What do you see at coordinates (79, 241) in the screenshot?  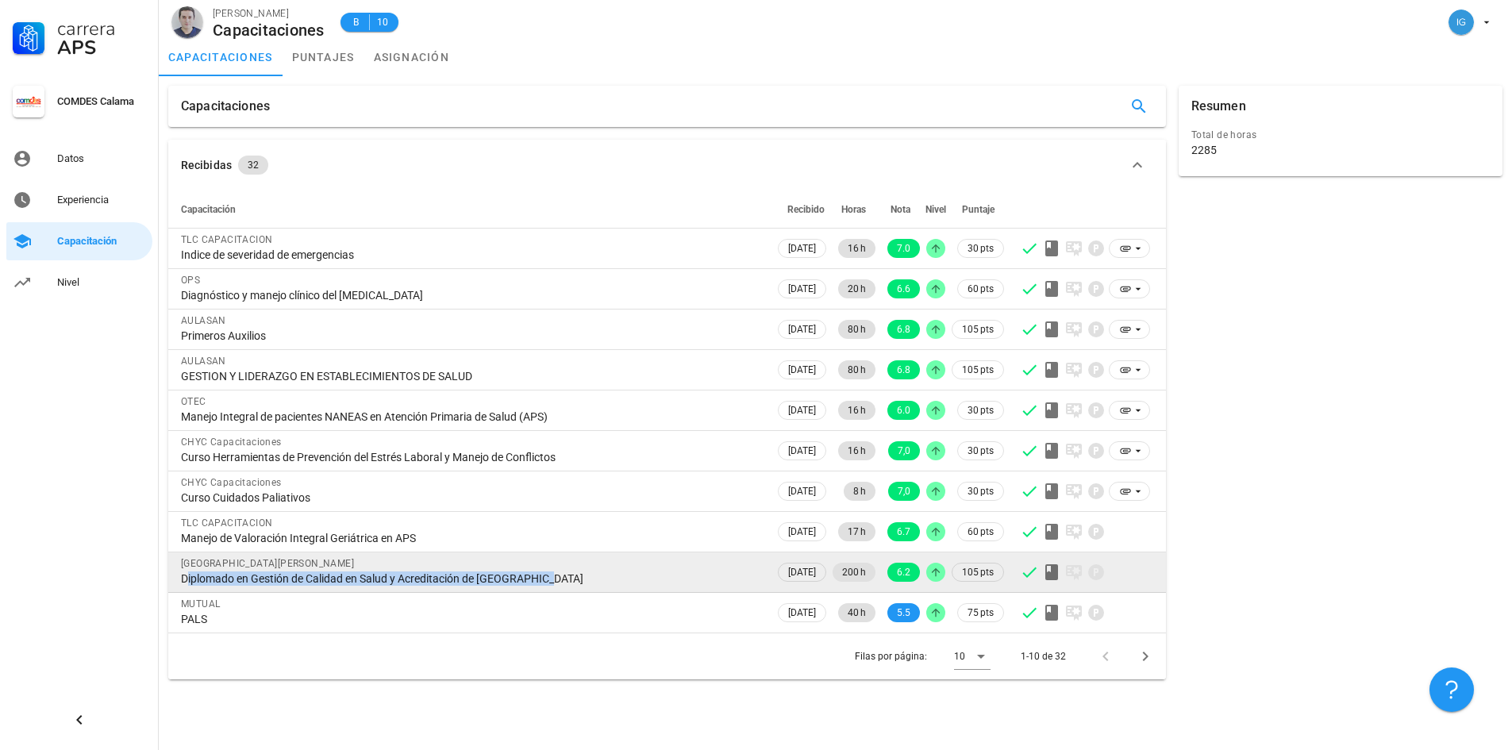 I see `a: Capacitación` at bounding box center [79, 241].